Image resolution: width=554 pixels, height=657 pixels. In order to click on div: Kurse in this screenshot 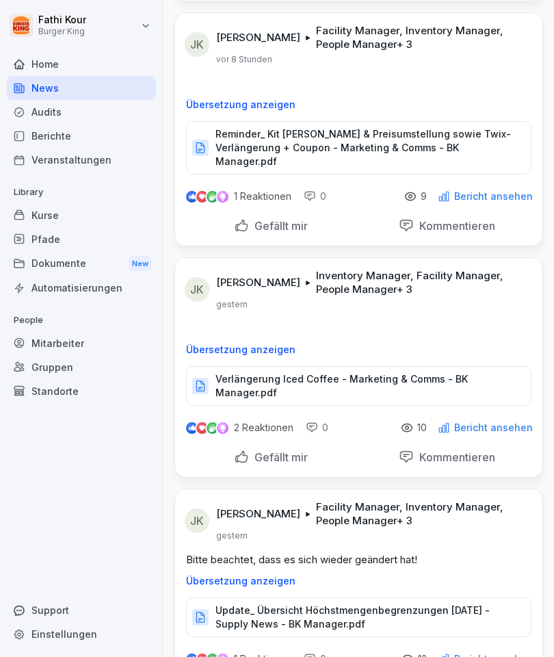, I will do `click(81, 215)`.